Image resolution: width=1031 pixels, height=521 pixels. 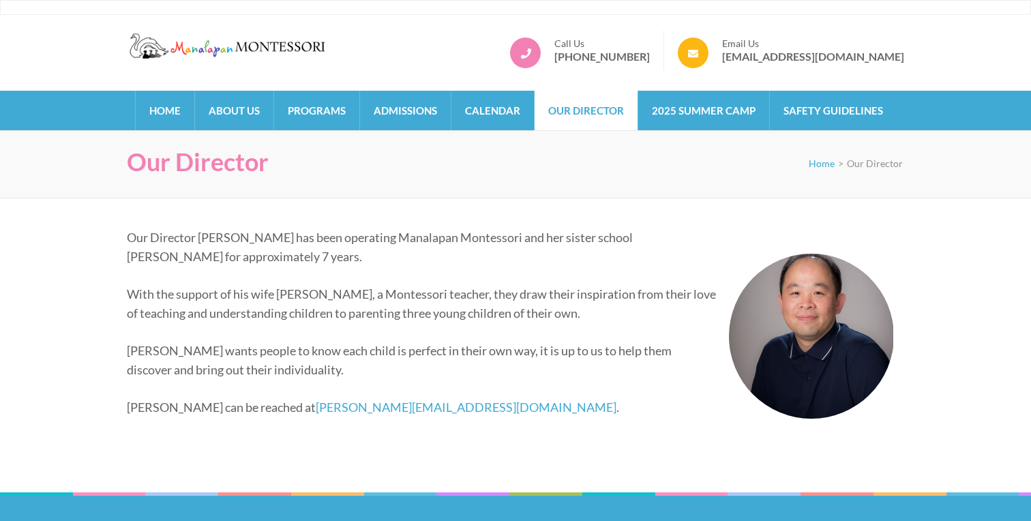 What do you see at coordinates (229, 46) in the screenshot?
I see `img: Manalapan Montessori – #1 Rated Child Day Care Center in Manalapan NJ` at bounding box center [229, 46].